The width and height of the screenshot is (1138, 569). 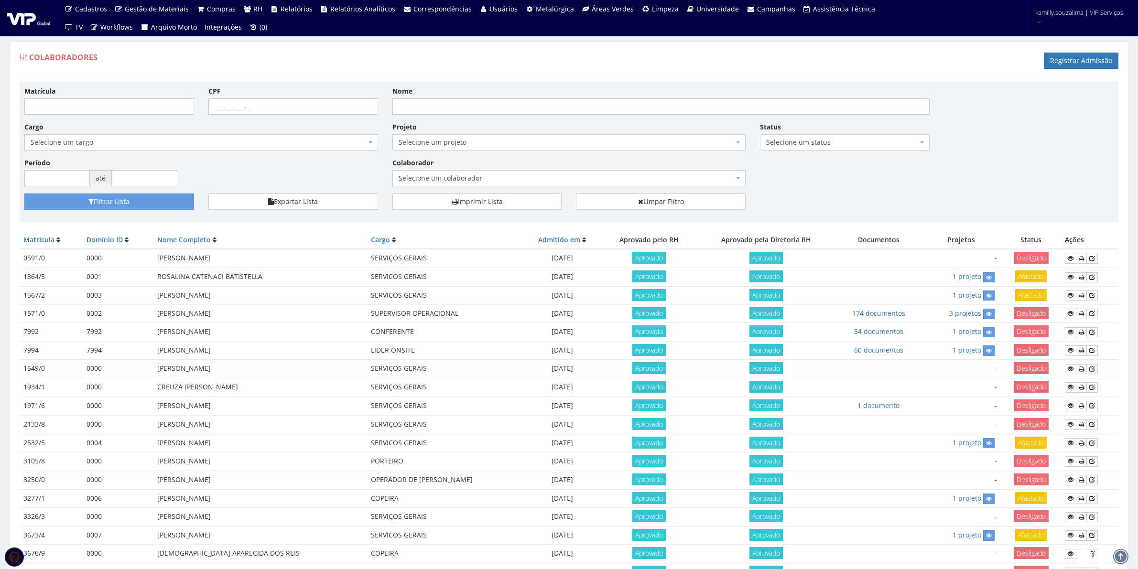 I want to click on label: Projeto, so click(x=404, y=127).